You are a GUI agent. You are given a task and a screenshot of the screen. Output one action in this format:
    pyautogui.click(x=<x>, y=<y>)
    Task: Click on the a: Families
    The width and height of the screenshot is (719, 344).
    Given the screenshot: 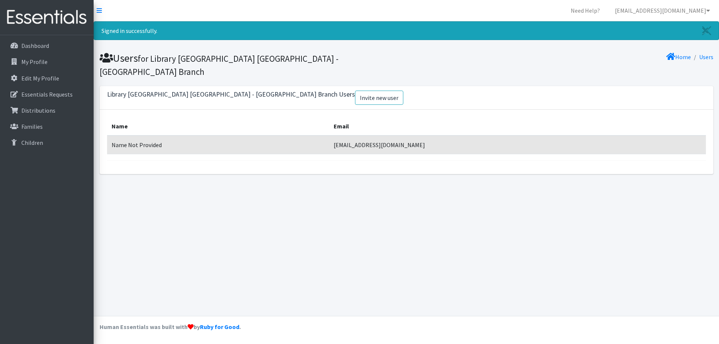 What is the action you would take?
    pyautogui.click(x=47, y=127)
    